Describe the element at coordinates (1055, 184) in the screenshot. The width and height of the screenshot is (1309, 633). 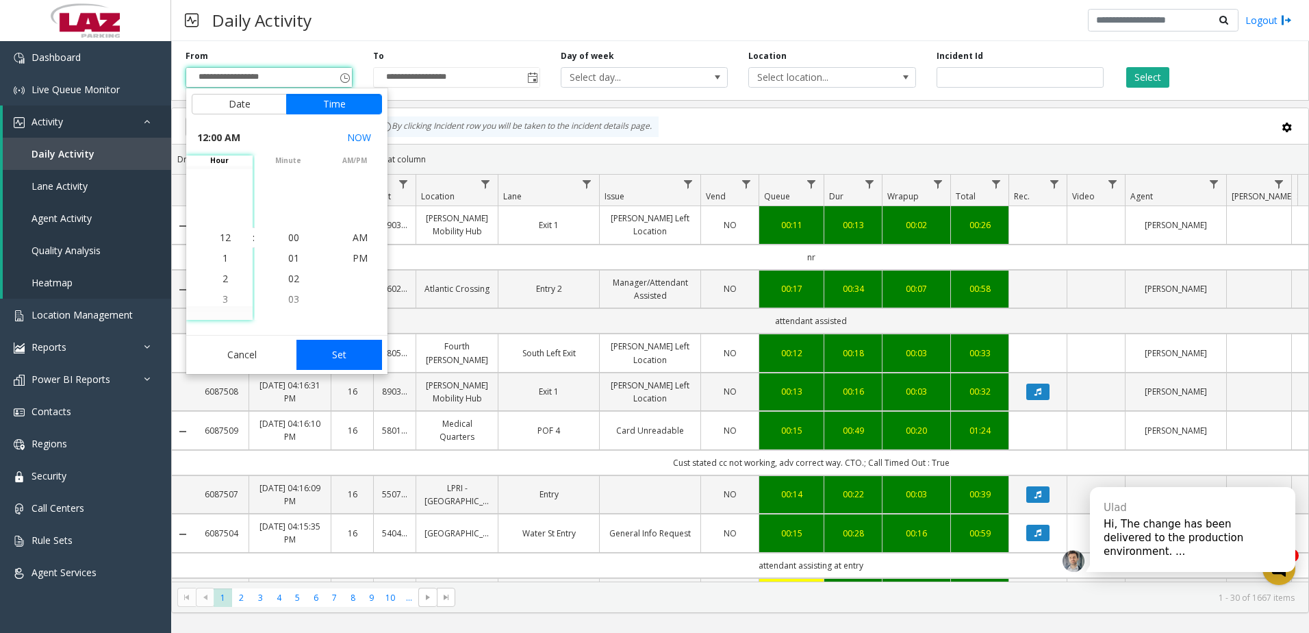
I see `a: Rec. Filter Menu` at that location.